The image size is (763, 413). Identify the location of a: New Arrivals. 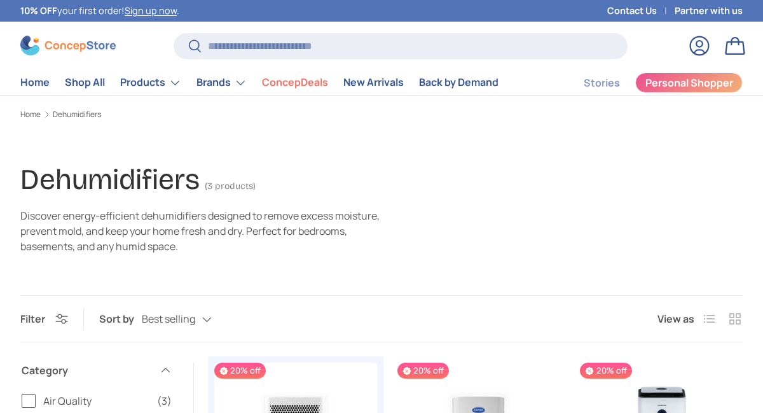
(373, 82).